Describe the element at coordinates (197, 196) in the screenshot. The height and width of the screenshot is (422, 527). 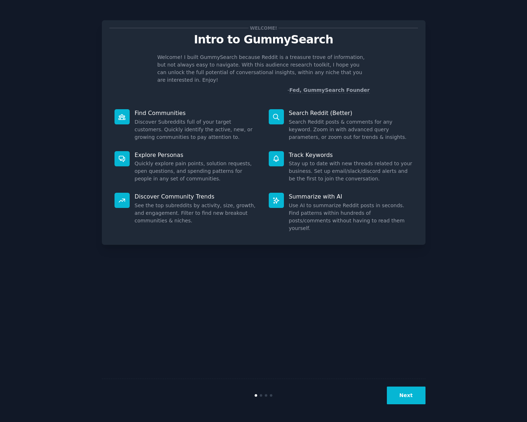
I see `p: Discover Community Trends` at that location.